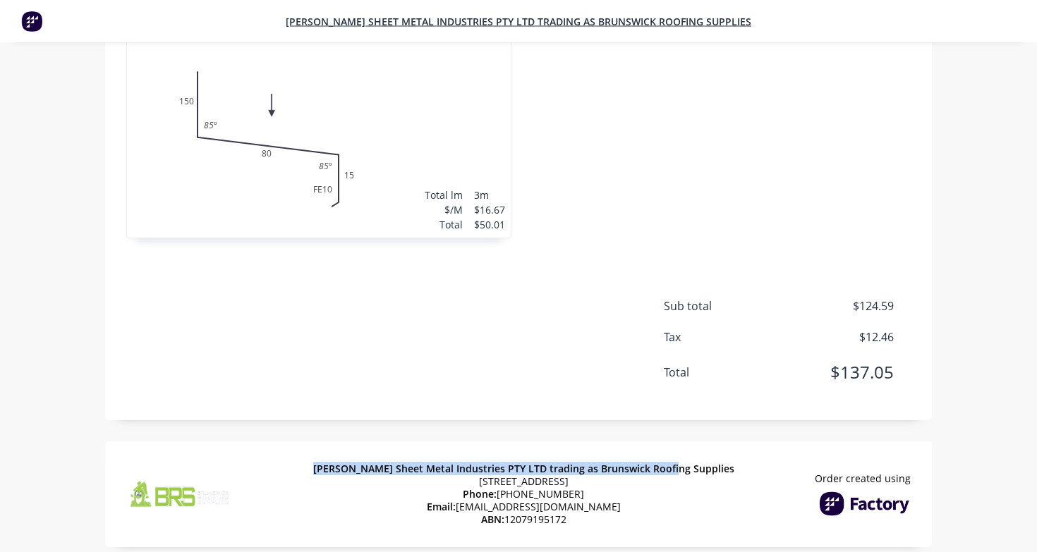 Image resolution: width=1037 pixels, height=552 pixels. I want to click on img: Company Logo, so click(179, 494).